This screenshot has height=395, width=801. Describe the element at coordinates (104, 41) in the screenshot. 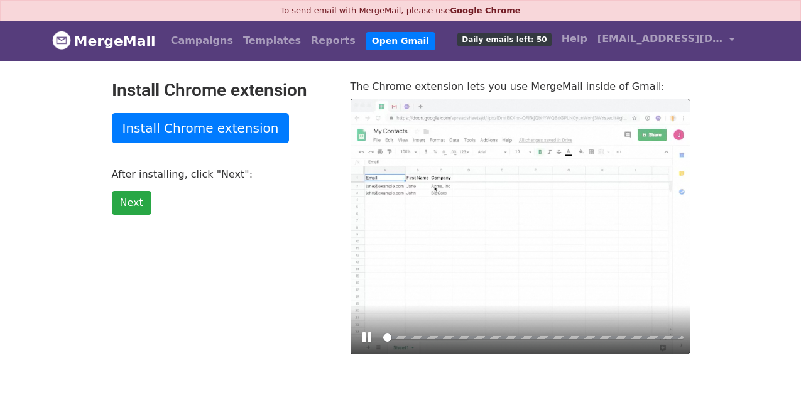

I see `a: MergeMail` at that location.